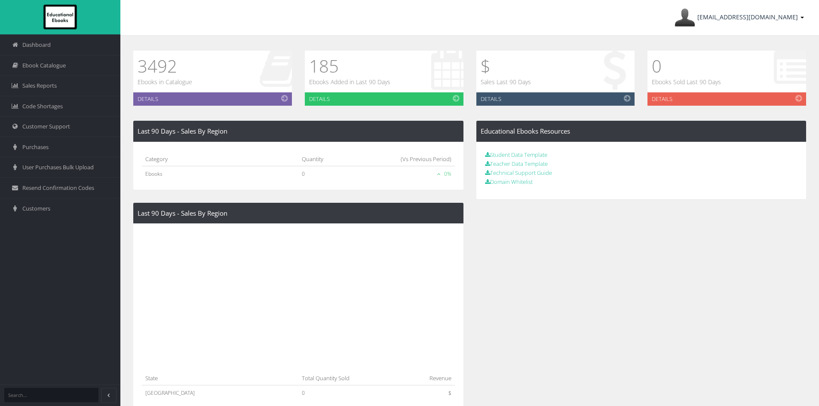 The image size is (819, 406). I want to click on span: Purchases, so click(35, 147).